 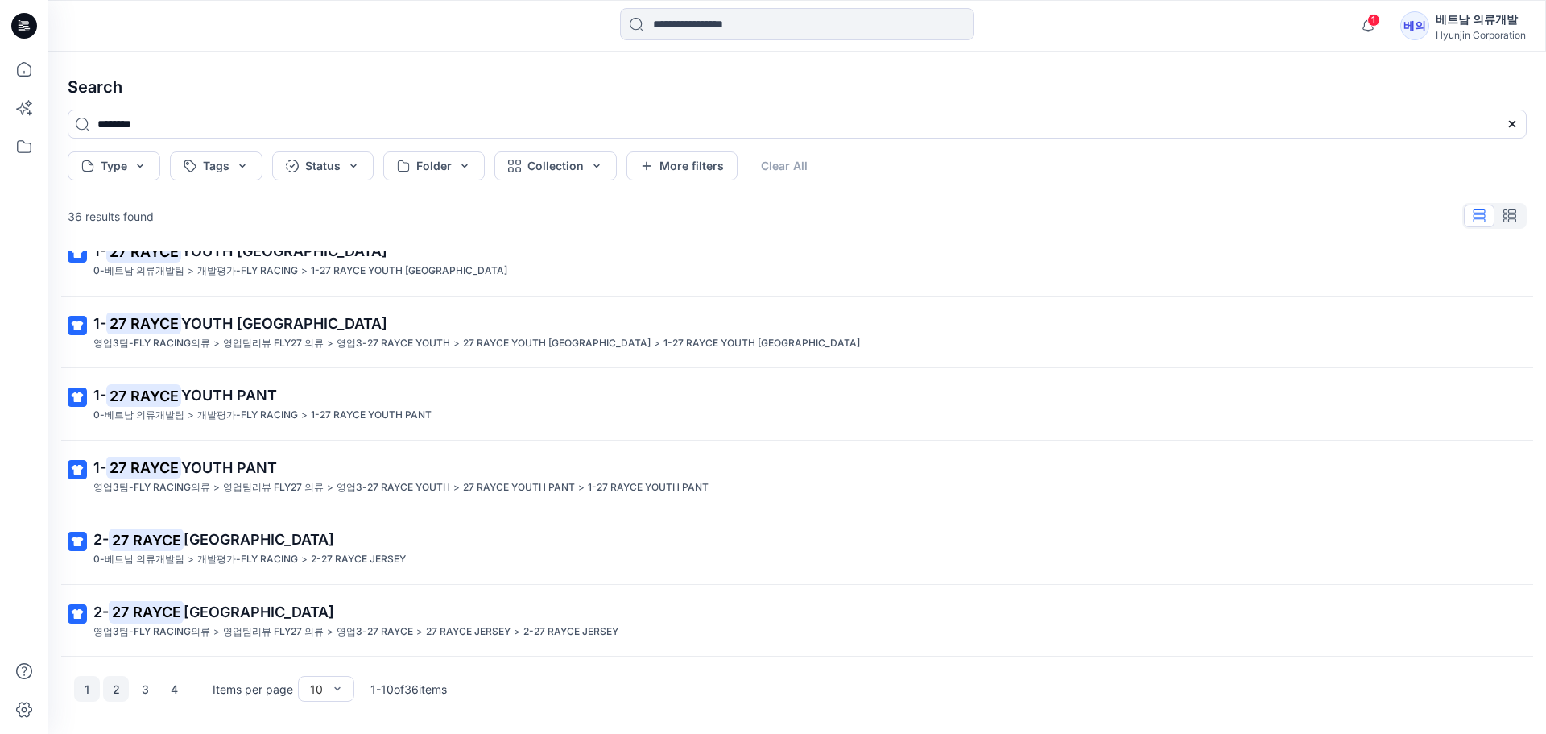 What do you see at coordinates (216, 166) in the screenshot?
I see `button: Tags` at bounding box center [216, 166].